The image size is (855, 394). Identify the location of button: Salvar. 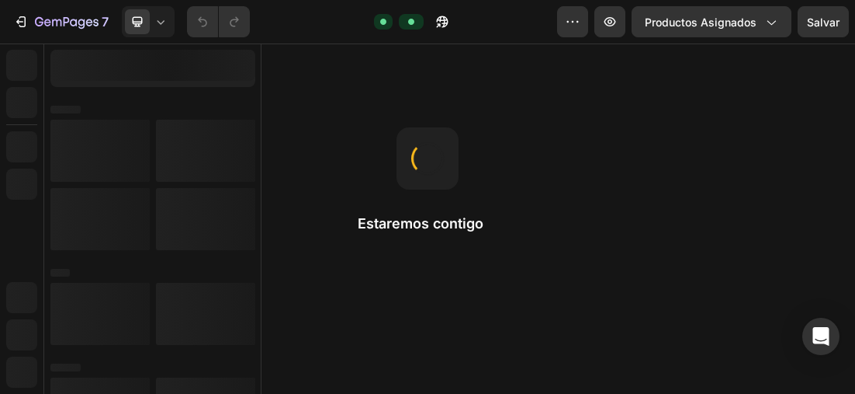
(824, 22).